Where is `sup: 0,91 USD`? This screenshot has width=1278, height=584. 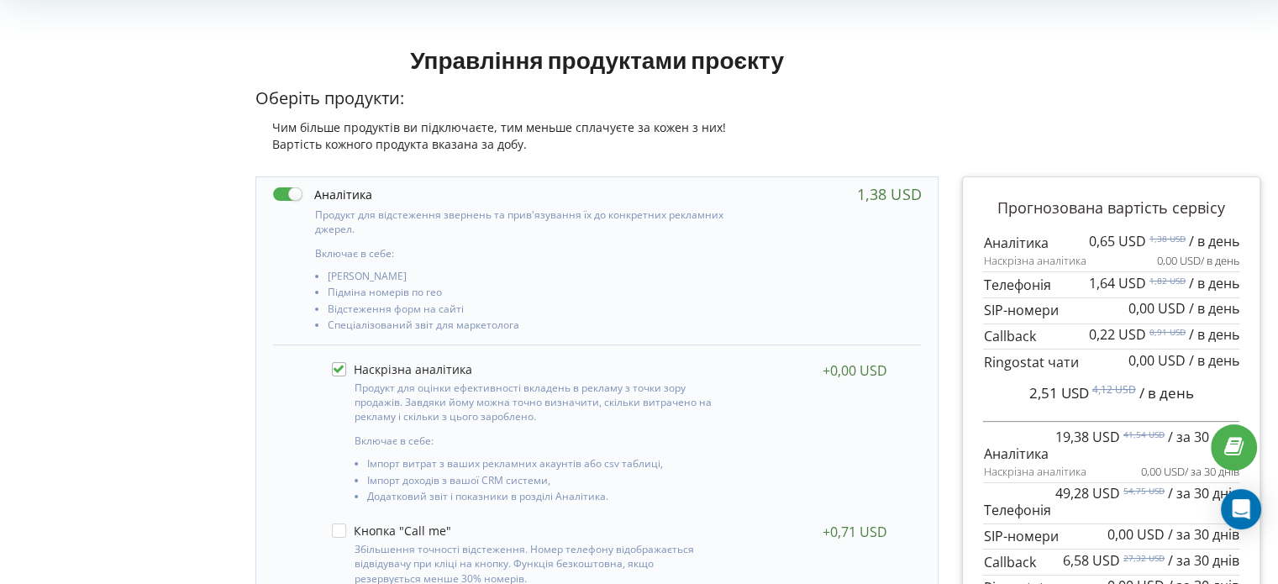
sup: 0,91 USD is located at coordinates (1167, 332).